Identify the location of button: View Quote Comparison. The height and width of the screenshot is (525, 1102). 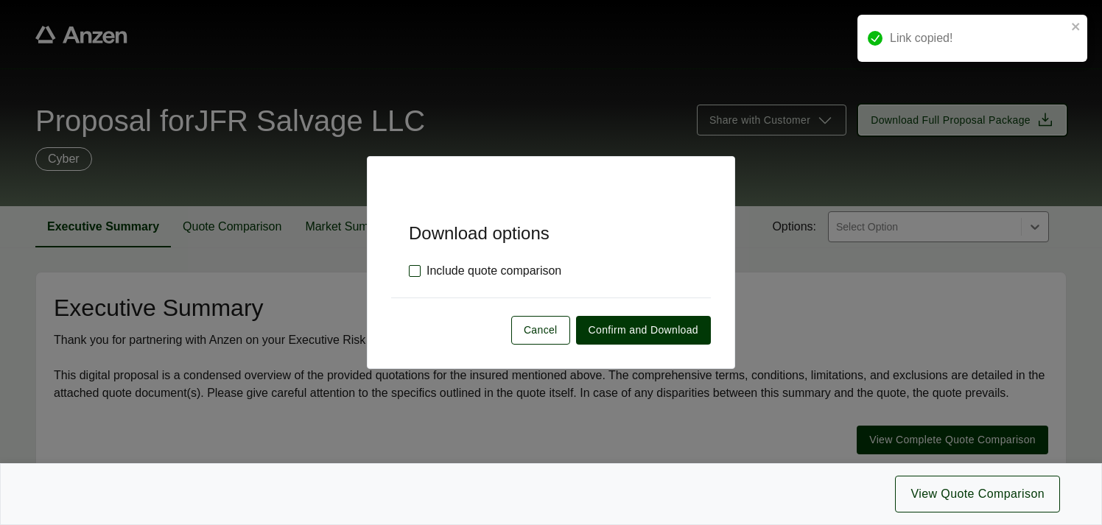
(978, 494).